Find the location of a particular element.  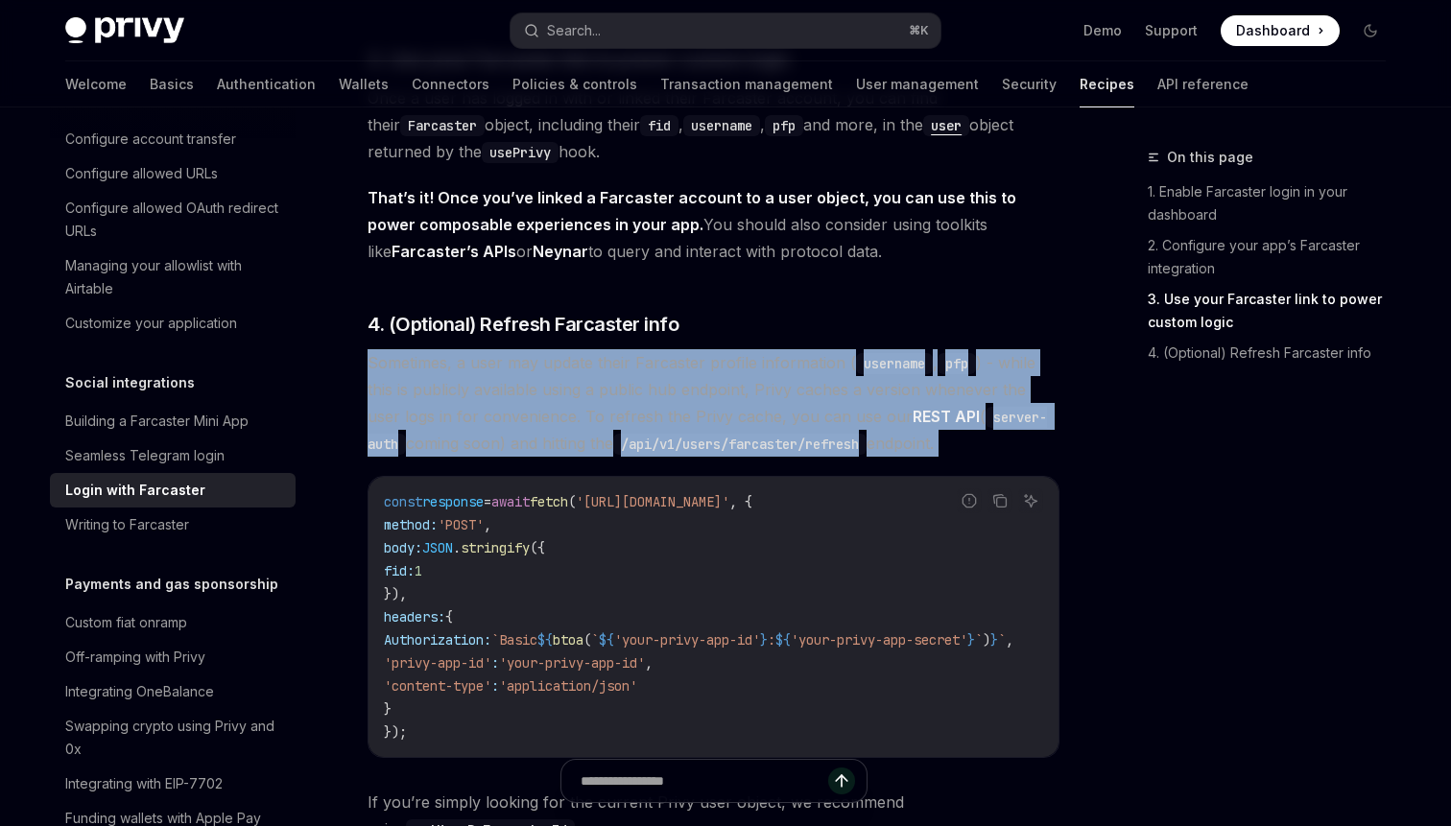

span: You should also consider using toolkits like or to query and interact with protocol data. is located at coordinates (713, 224).